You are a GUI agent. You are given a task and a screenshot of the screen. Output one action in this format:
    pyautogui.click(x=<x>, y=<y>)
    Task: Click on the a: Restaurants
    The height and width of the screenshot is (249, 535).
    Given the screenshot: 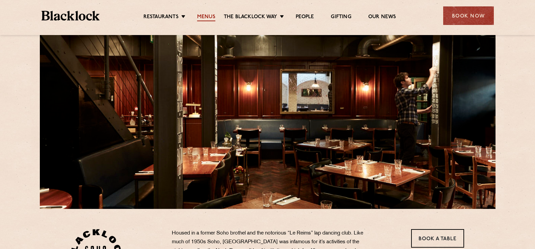 What is the action you would take?
    pyautogui.click(x=161, y=18)
    